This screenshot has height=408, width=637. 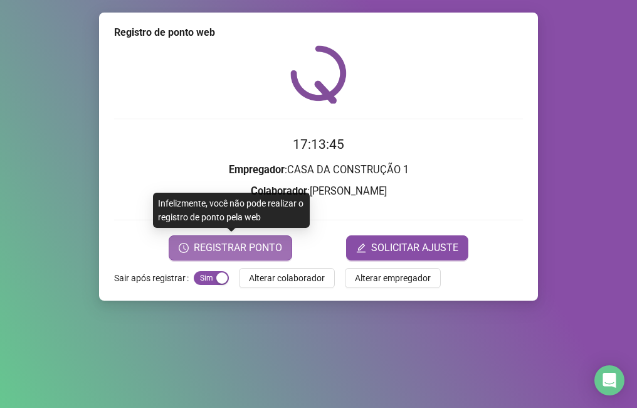 I want to click on span: edit, so click(x=361, y=248).